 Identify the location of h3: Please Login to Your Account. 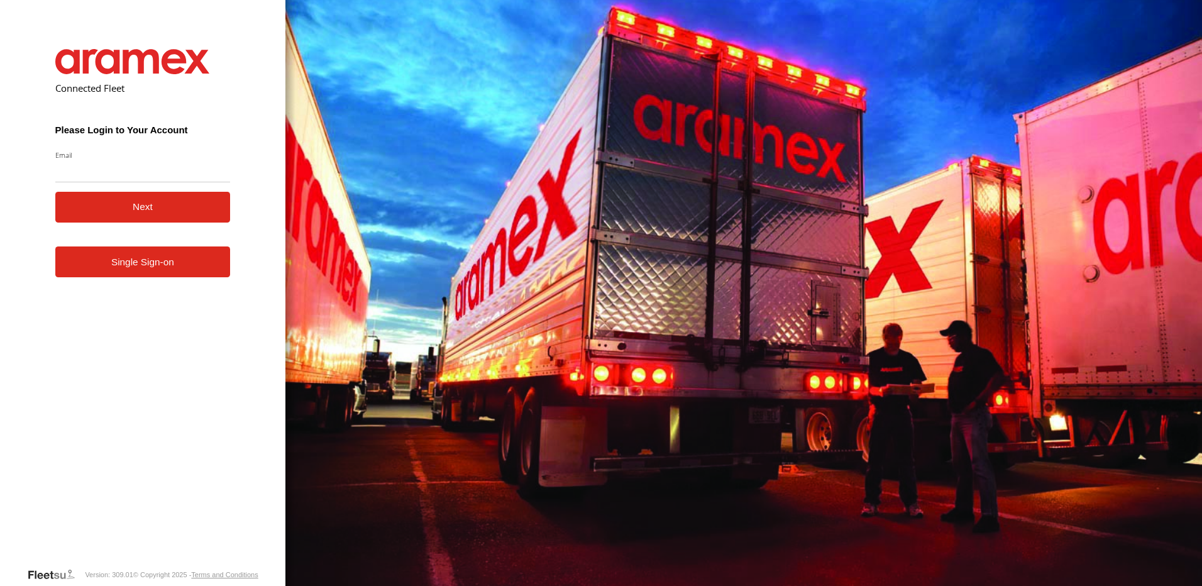
(143, 130).